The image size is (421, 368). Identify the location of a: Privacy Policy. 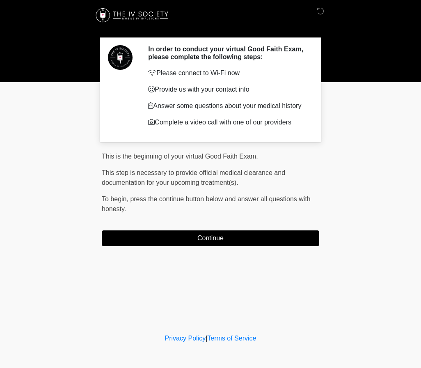
(185, 338).